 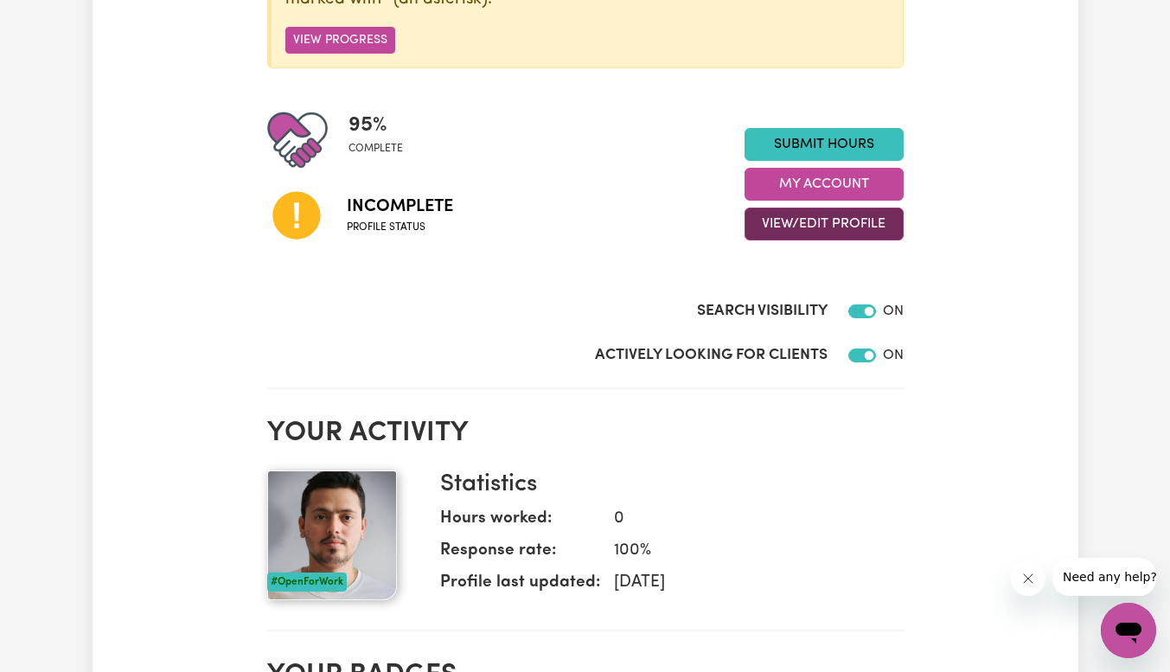 What do you see at coordinates (307, 582) in the screenshot?
I see `div: #OpenForWork` at bounding box center [307, 582].